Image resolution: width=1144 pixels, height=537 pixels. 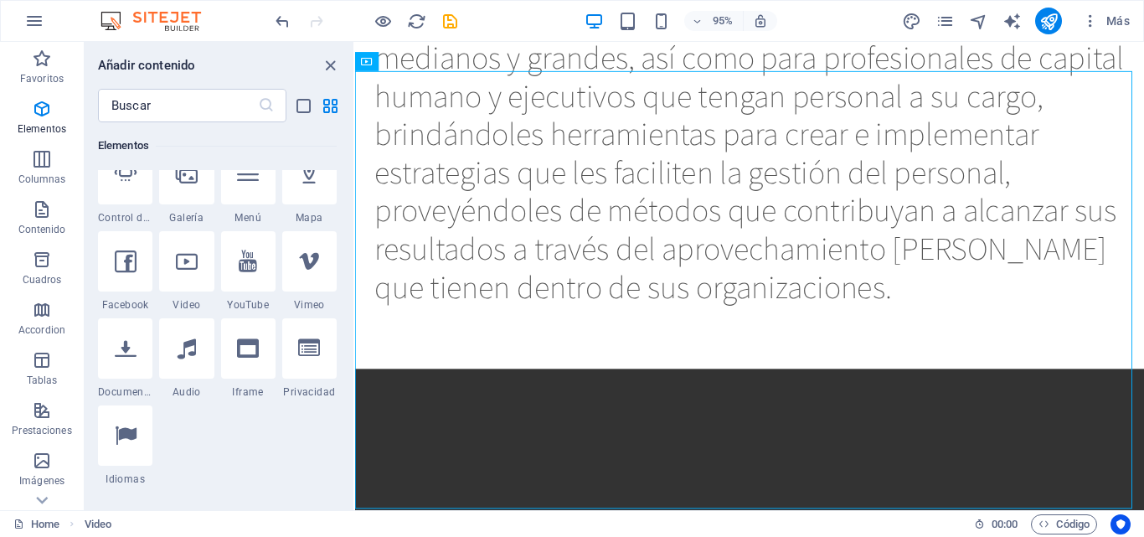 I want to click on button: 95%, so click(x=714, y=21).